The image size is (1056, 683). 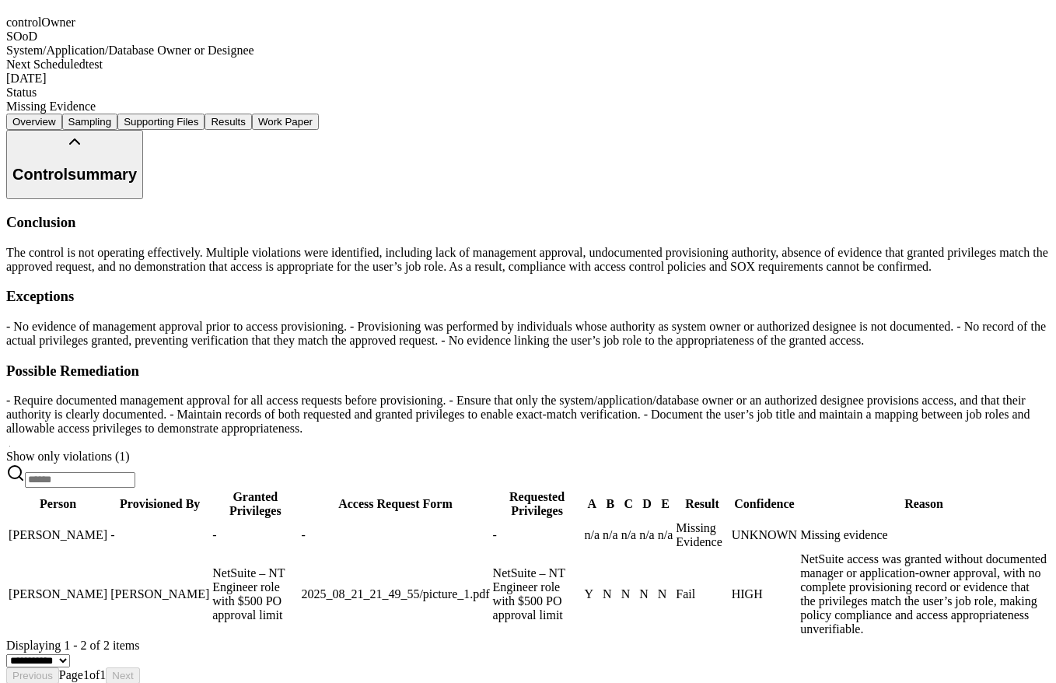 I want to click on th: D, so click(x=647, y=504).